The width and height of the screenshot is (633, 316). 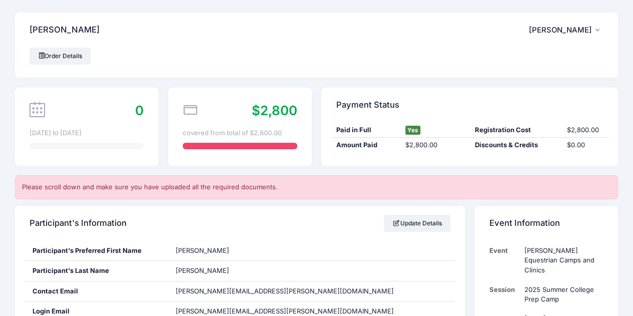 What do you see at coordinates (585, 145) in the screenshot?
I see `div: $0.00` at bounding box center [585, 145].